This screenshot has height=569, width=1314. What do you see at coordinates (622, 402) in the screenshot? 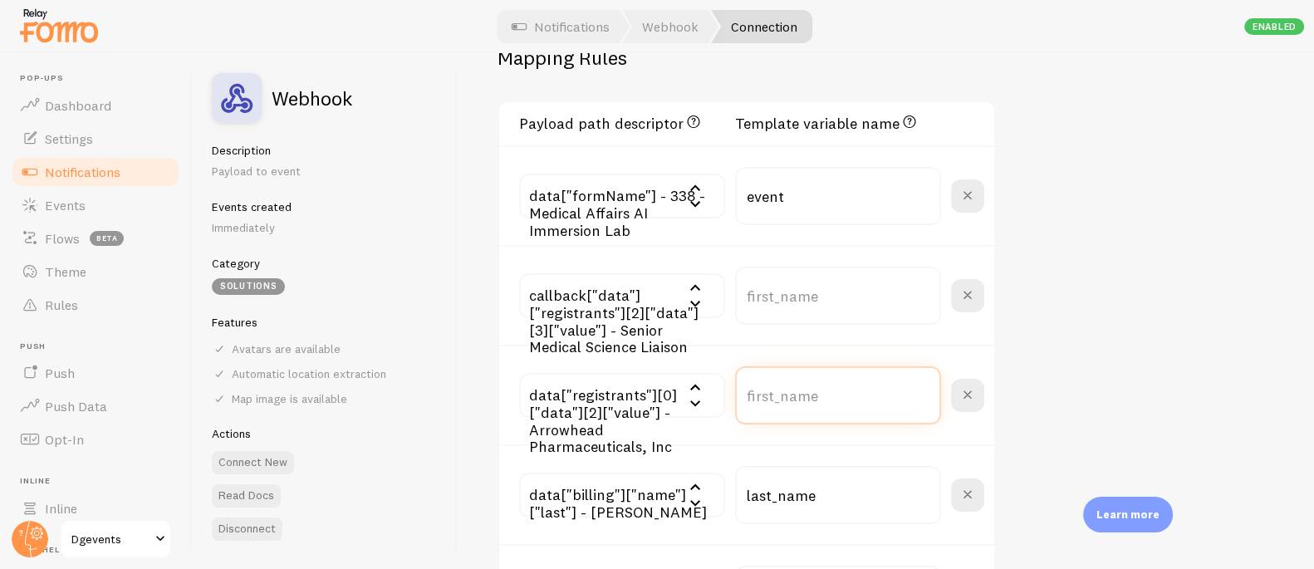
I see `div: data["registrants"][0]["data"][2]["value"] - Arrowhead Pharmaceuticals, Inc` at bounding box center [622, 402].